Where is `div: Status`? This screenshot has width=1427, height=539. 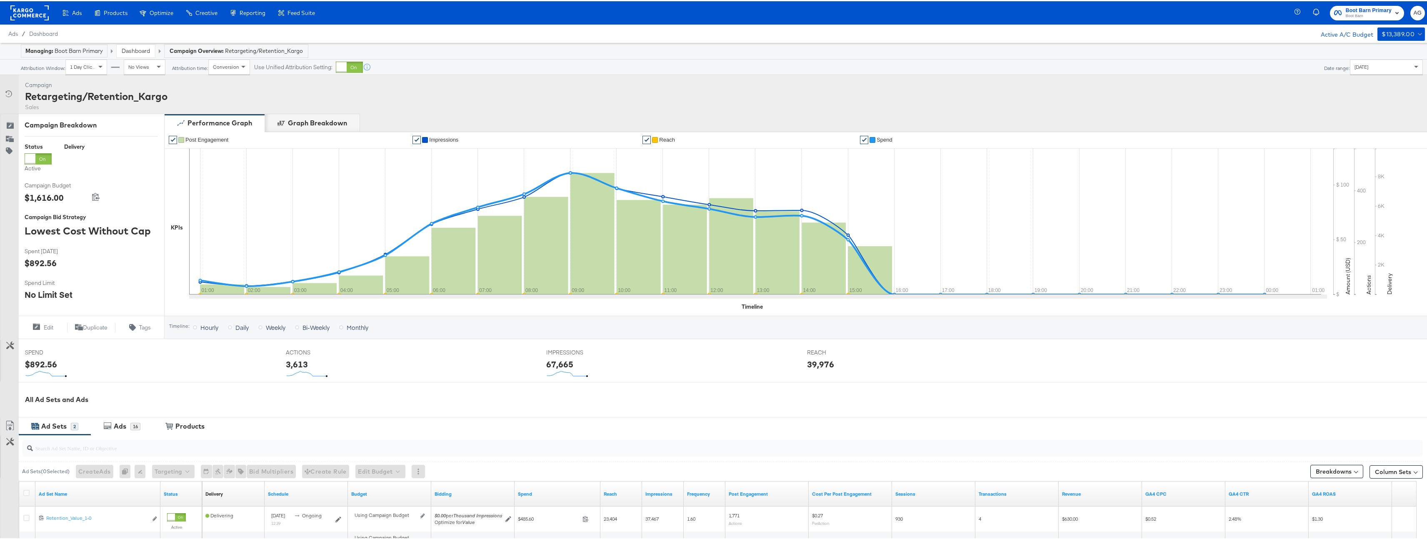
div: Status is located at coordinates (38, 145).